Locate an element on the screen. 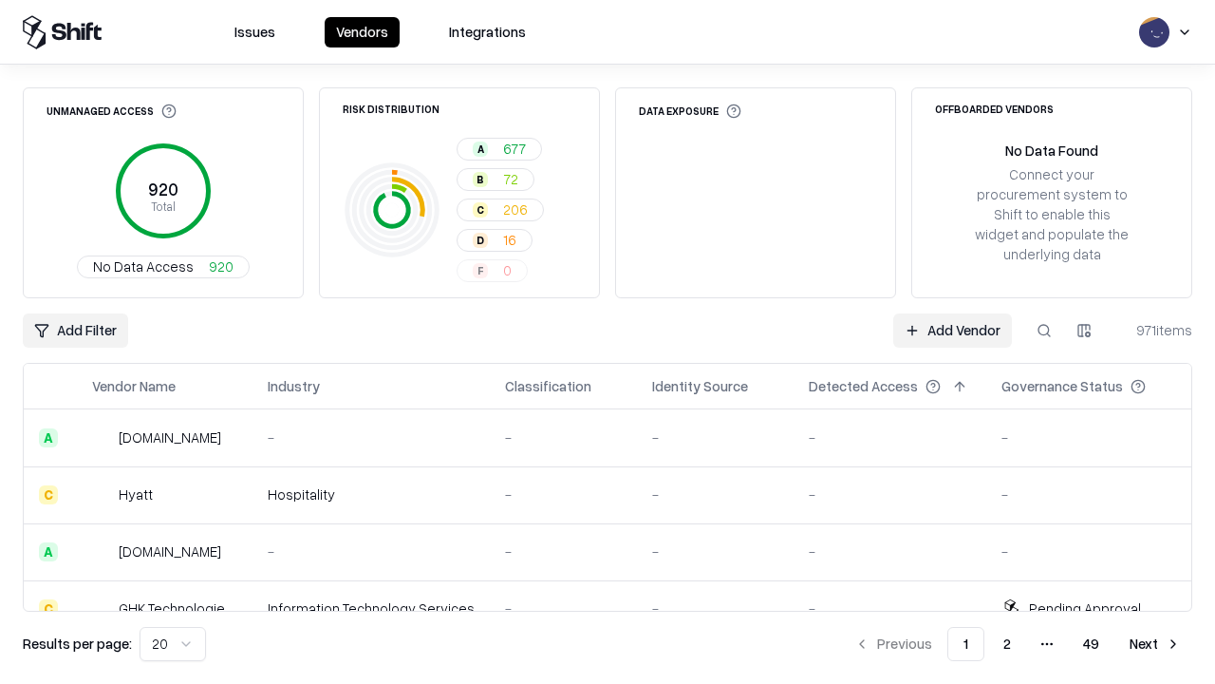 The height and width of the screenshot is (684, 1215). span: 920 is located at coordinates (221, 266).